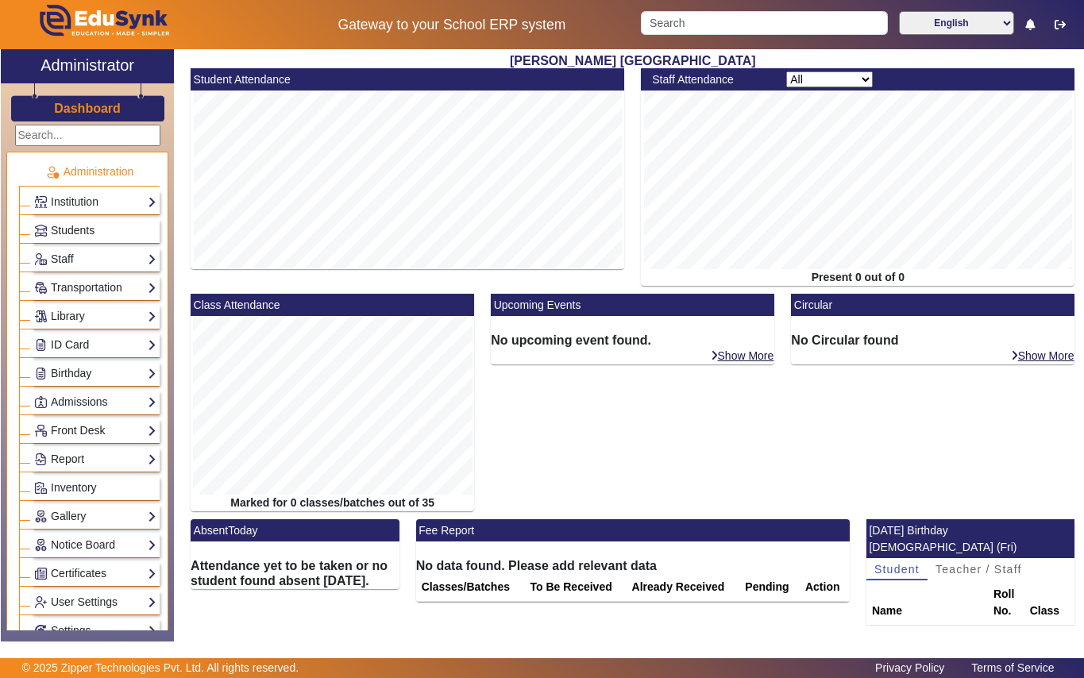 Image resolution: width=1084 pixels, height=678 pixels. I want to click on th: Class, so click(1050, 603).